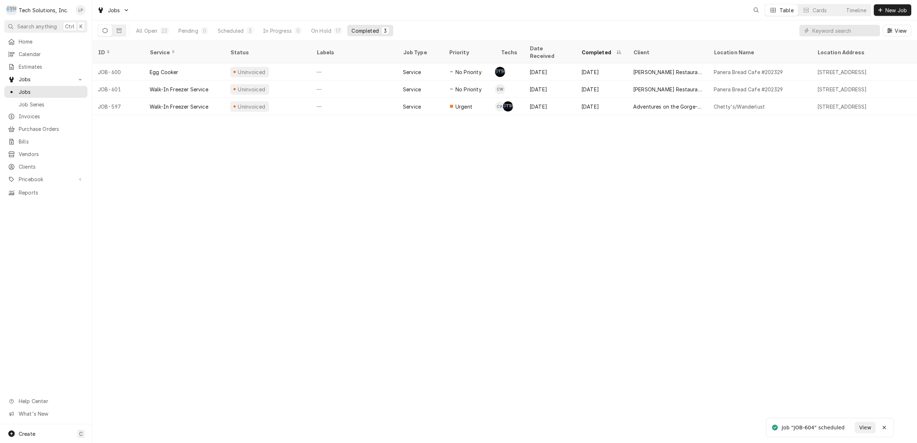  What do you see at coordinates (46, 26) in the screenshot?
I see `button: Search anythingCtrlK` at bounding box center [46, 26].